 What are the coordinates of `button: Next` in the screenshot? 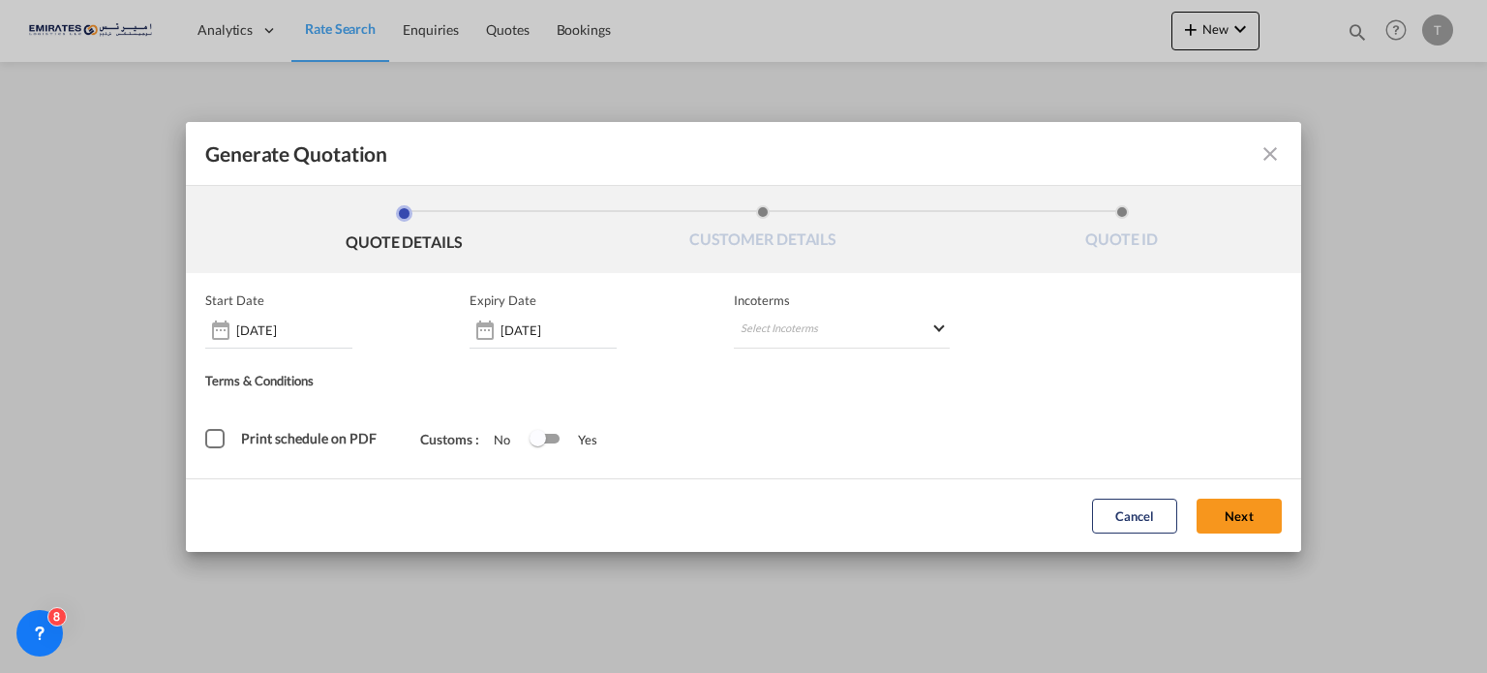 It's located at (1240, 516).